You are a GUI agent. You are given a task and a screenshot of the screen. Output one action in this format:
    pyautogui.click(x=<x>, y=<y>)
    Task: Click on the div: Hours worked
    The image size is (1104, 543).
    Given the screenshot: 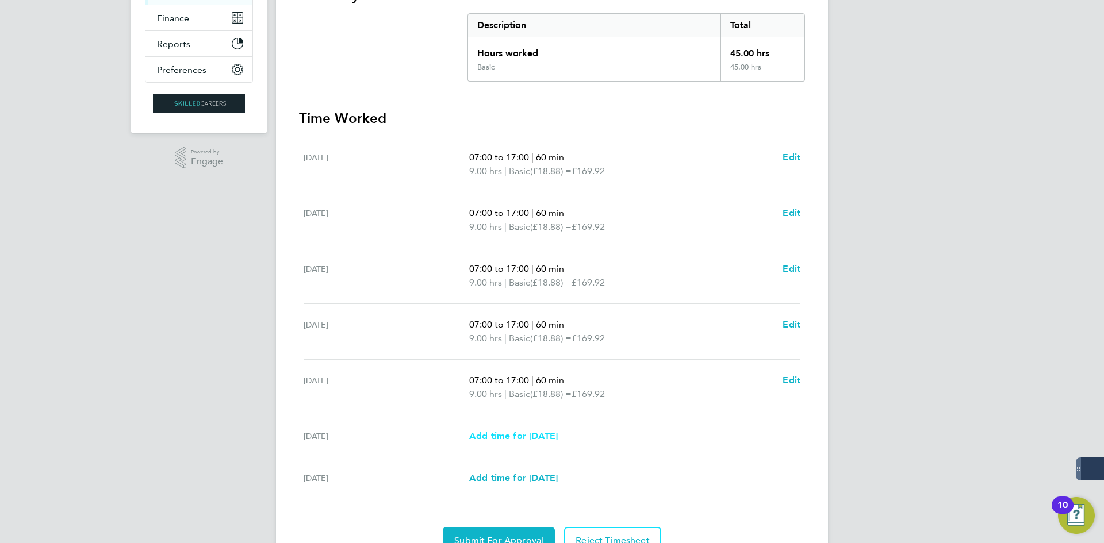 What is the action you would take?
    pyautogui.click(x=594, y=50)
    